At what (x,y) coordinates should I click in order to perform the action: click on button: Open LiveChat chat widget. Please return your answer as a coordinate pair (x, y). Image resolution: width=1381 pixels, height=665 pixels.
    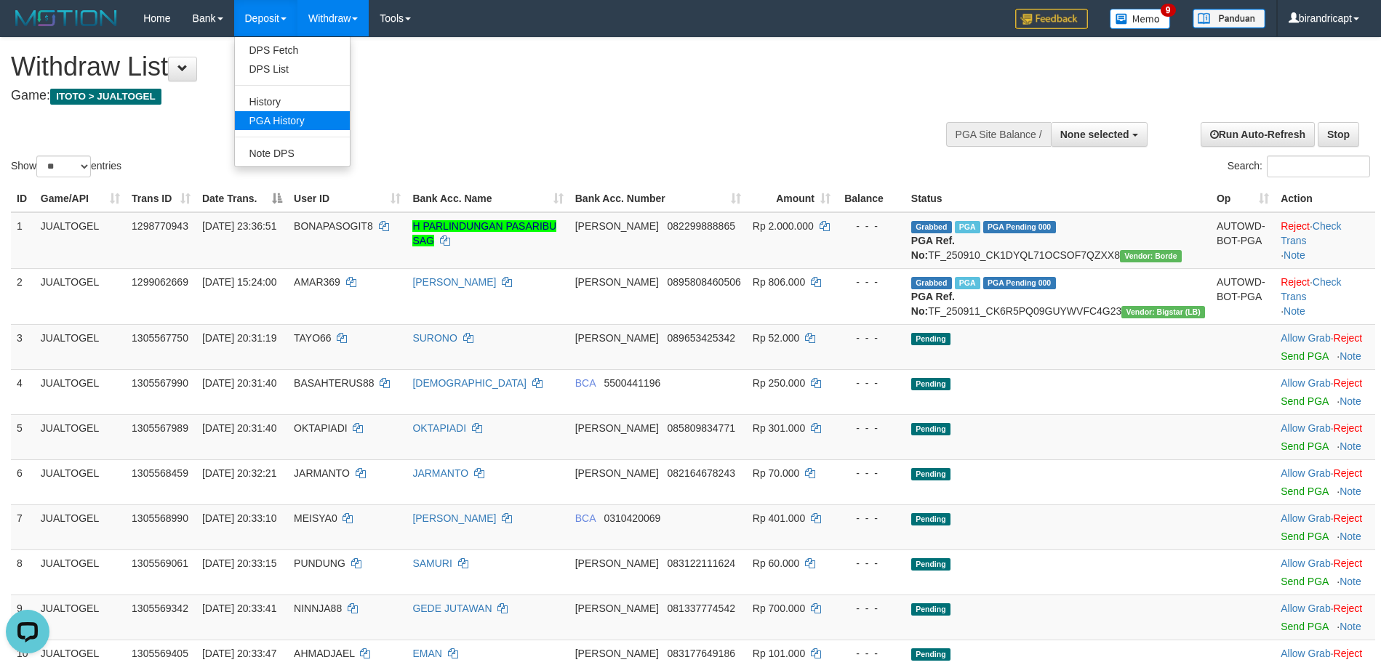
    Looking at the image, I should click on (28, 28).